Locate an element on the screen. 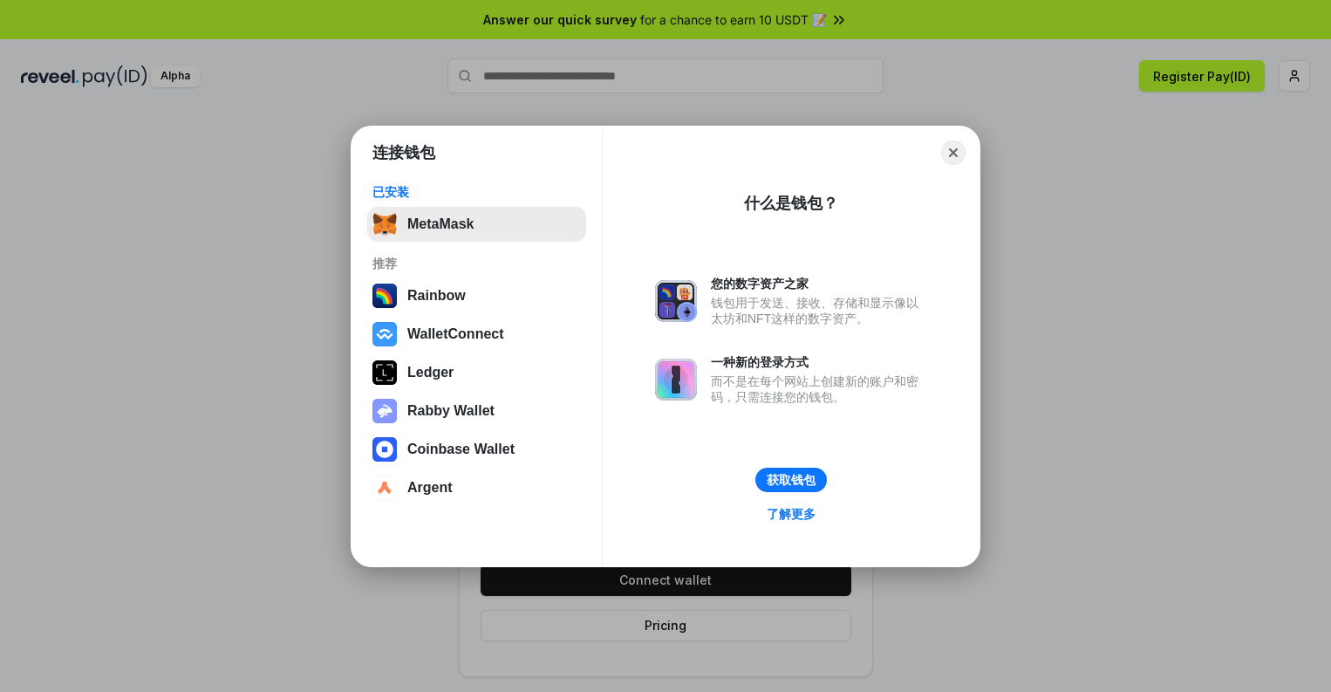 The width and height of the screenshot is (1331, 692). div: MetaMask is located at coordinates (441, 224).